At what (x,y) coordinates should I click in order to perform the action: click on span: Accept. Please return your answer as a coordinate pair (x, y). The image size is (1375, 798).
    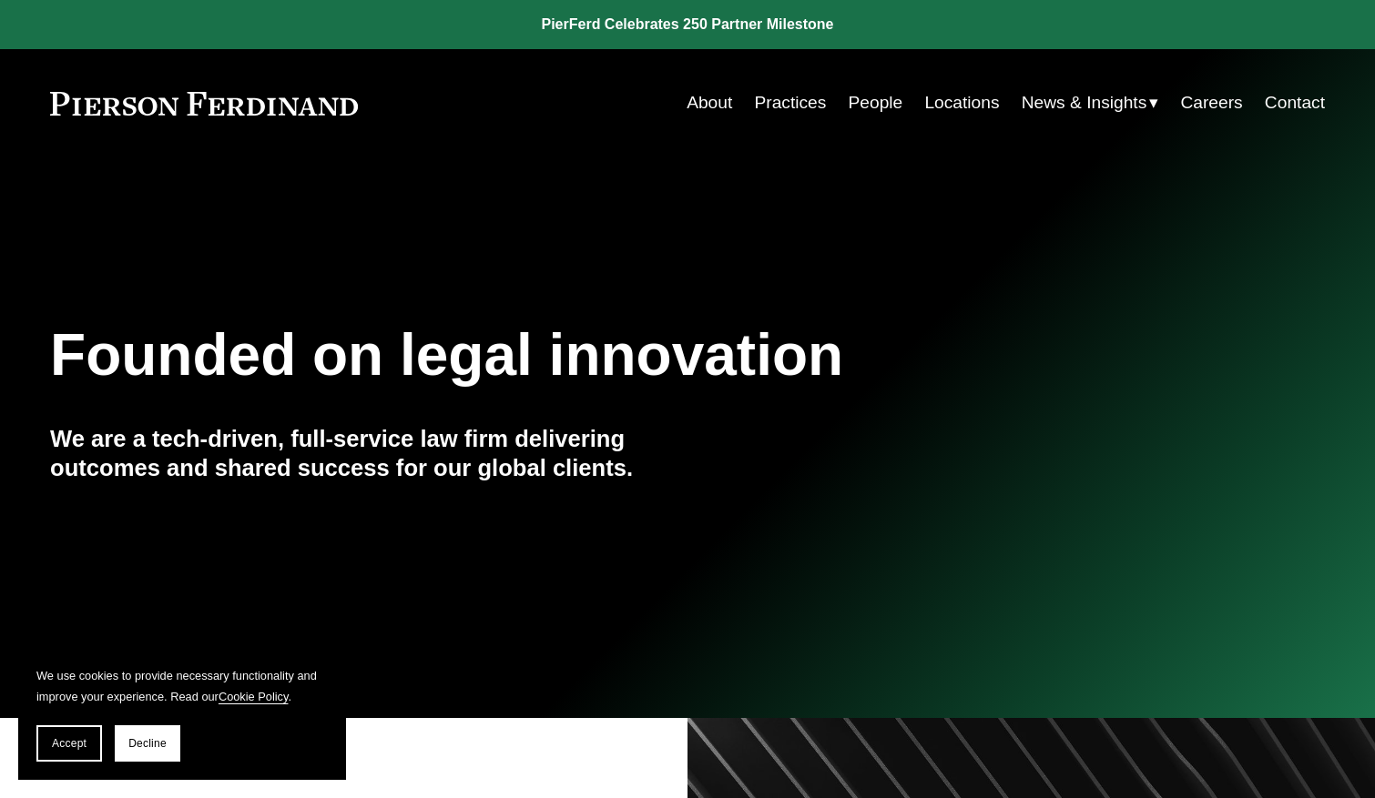
    Looking at the image, I should click on (69, 744).